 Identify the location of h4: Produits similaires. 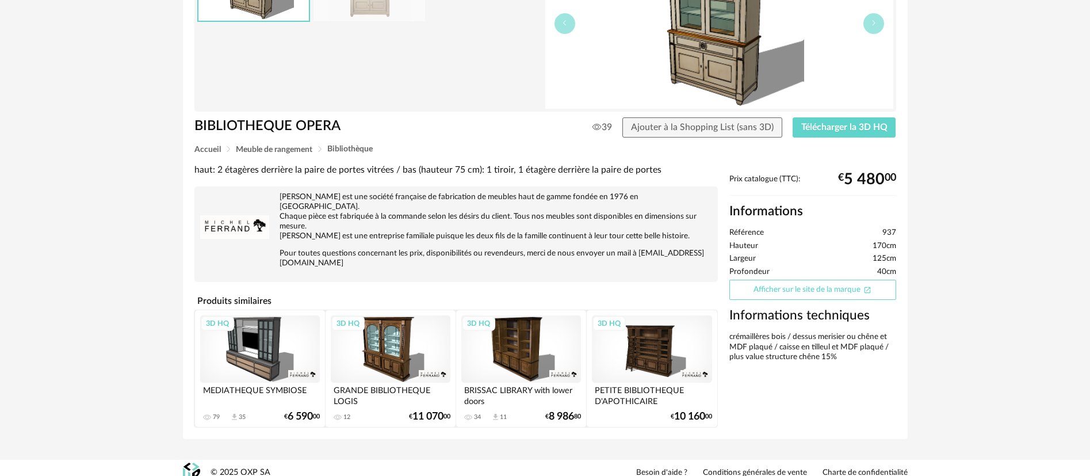
(456, 301).